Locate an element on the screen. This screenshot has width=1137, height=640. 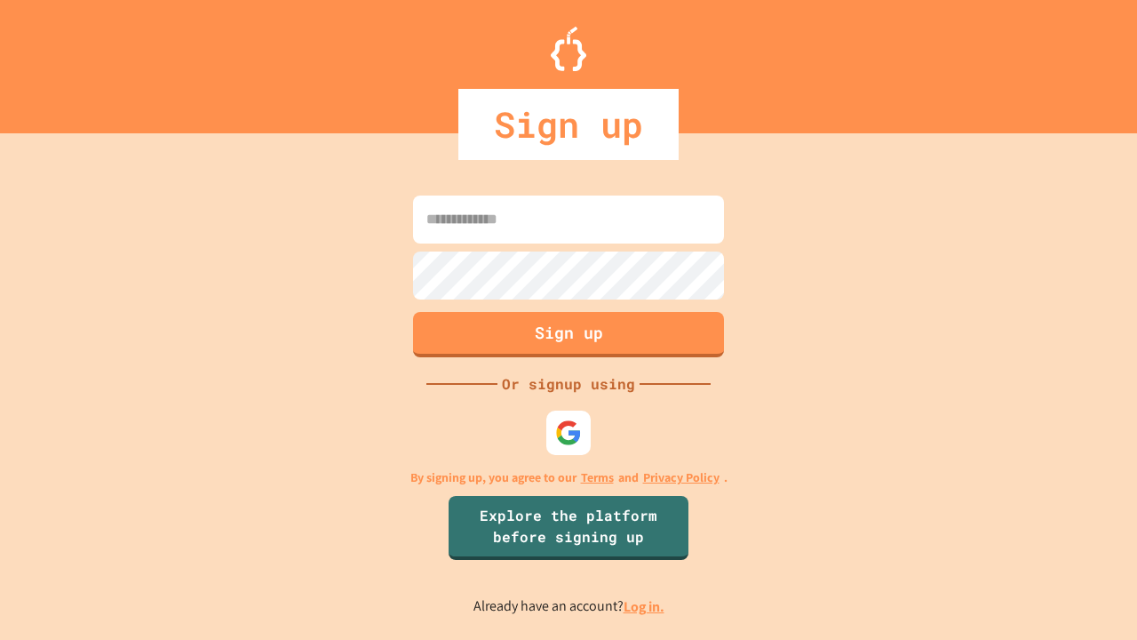
button: Sign up is located at coordinates (569, 334).